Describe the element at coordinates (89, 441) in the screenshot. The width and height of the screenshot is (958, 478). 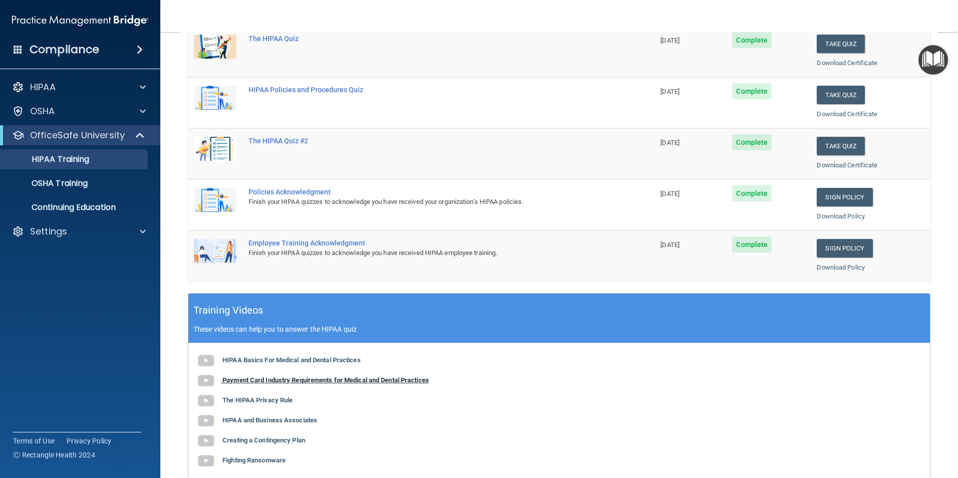
I see `a: Privacy Policy` at that location.